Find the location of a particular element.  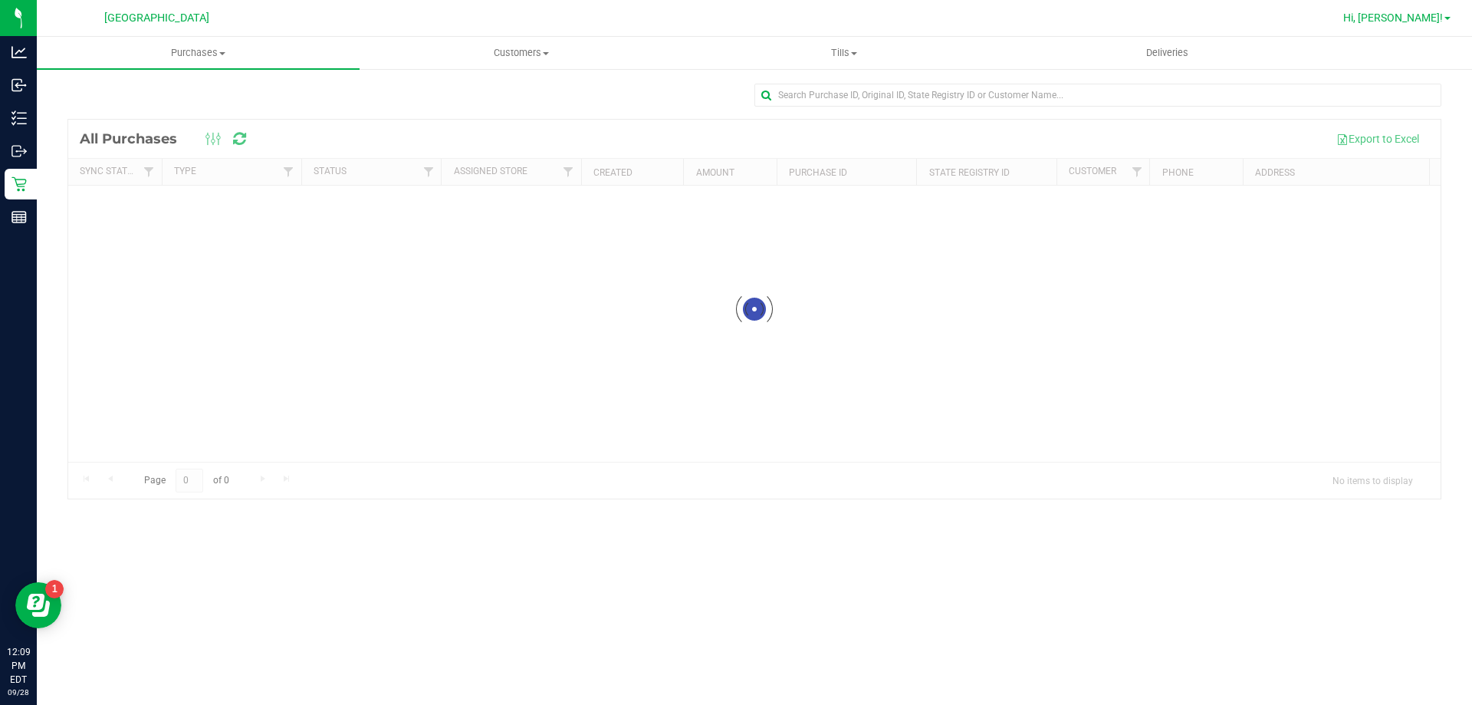

inline-svg: Outbound is located at coordinates (19, 151).